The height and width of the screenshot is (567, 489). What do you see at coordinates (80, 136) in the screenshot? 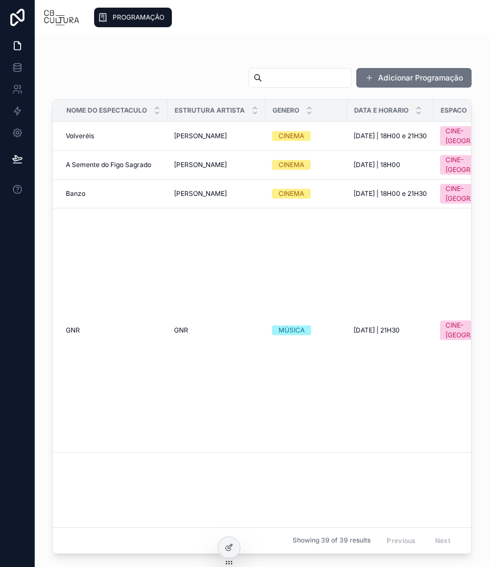
I see `span: Volveréis` at bounding box center [80, 136].